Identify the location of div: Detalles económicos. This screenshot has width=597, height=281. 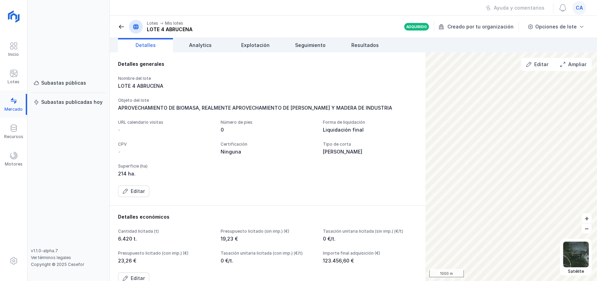
(268, 217).